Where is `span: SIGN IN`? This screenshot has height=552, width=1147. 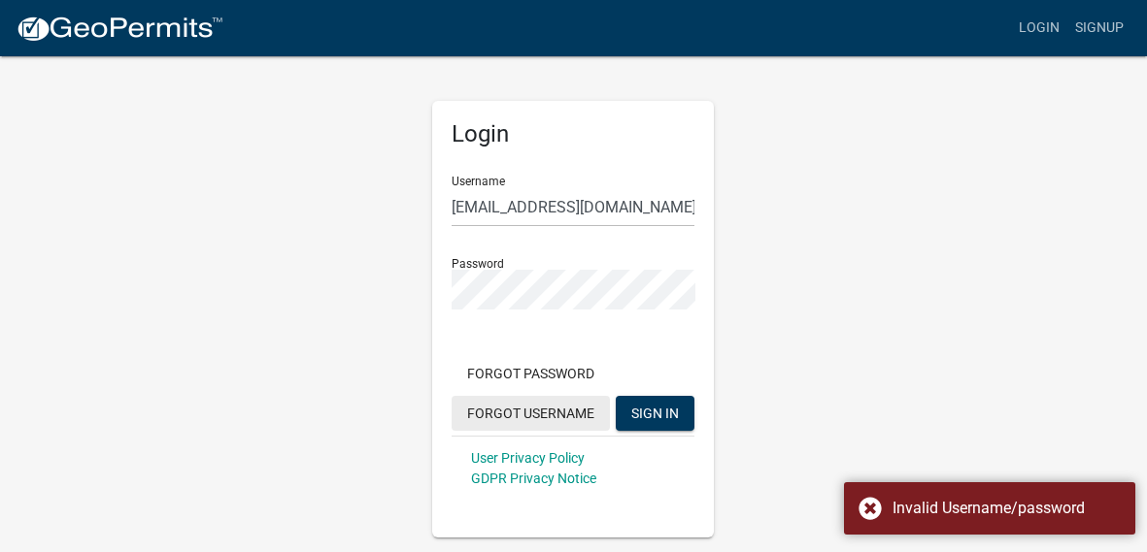 span: SIGN IN is located at coordinates (654, 413).